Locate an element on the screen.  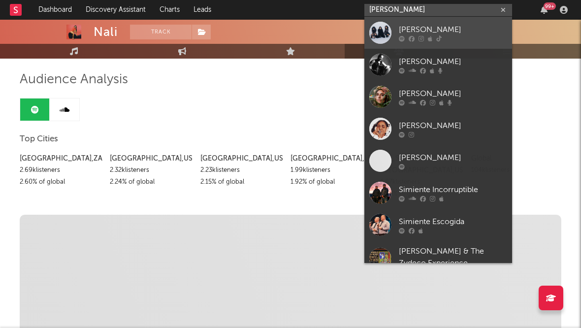
div: Simiente Incorruptible is located at coordinates (453, 190).